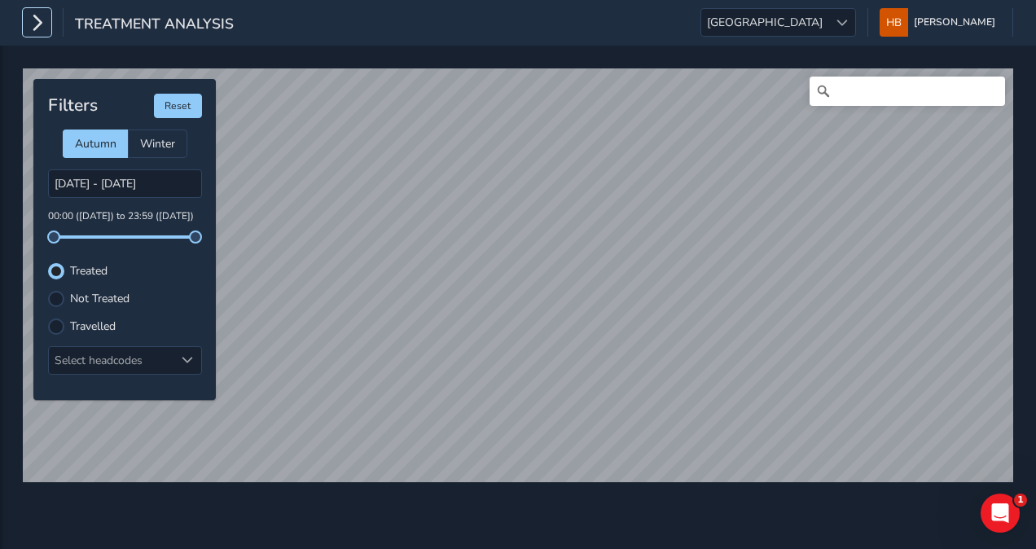 This screenshot has height=549, width=1036. What do you see at coordinates (89, 271) in the screenshot?
I see `label: Treated` at bounding box center [89, 271].